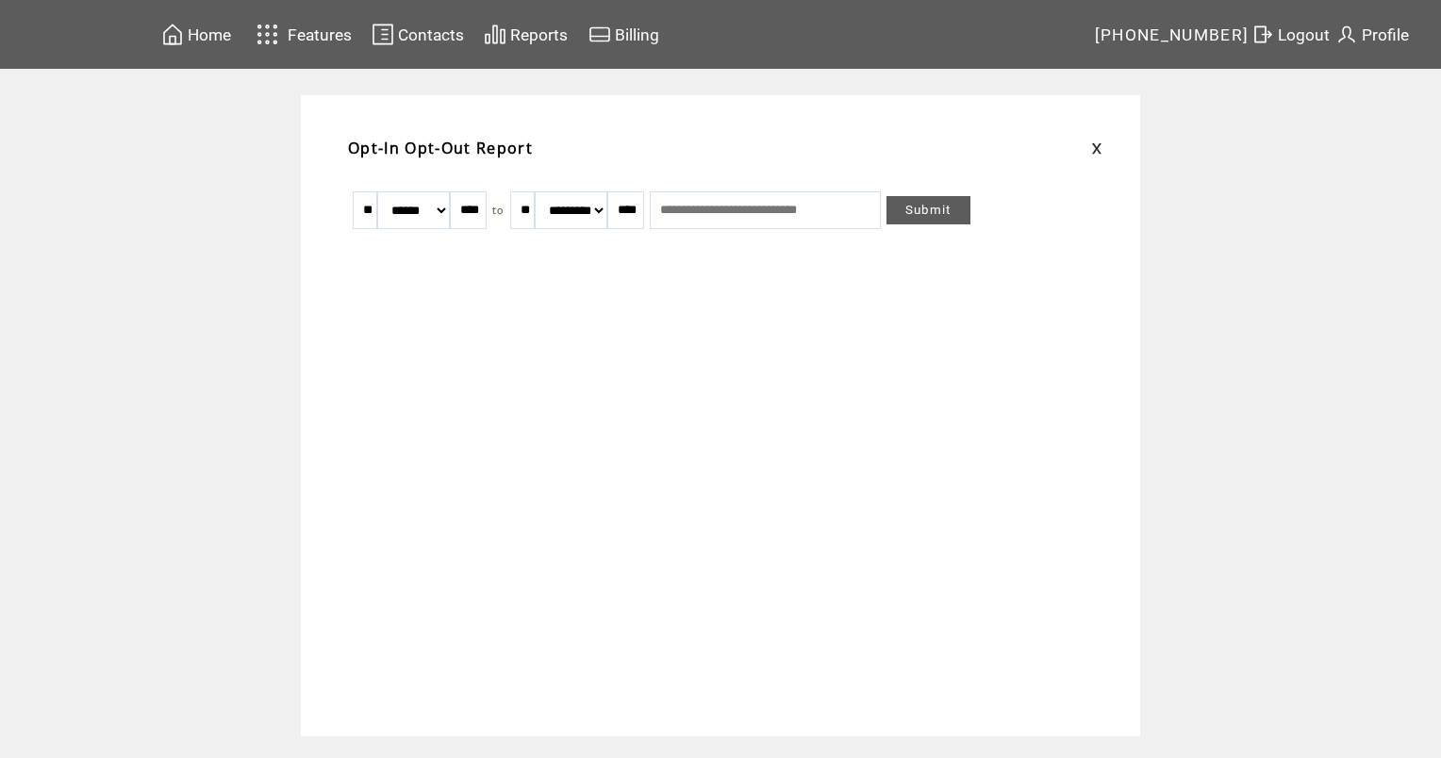 The height and width of the screenshot is (758, 1441). I want to click on a: Contacts, so click(418, 34).